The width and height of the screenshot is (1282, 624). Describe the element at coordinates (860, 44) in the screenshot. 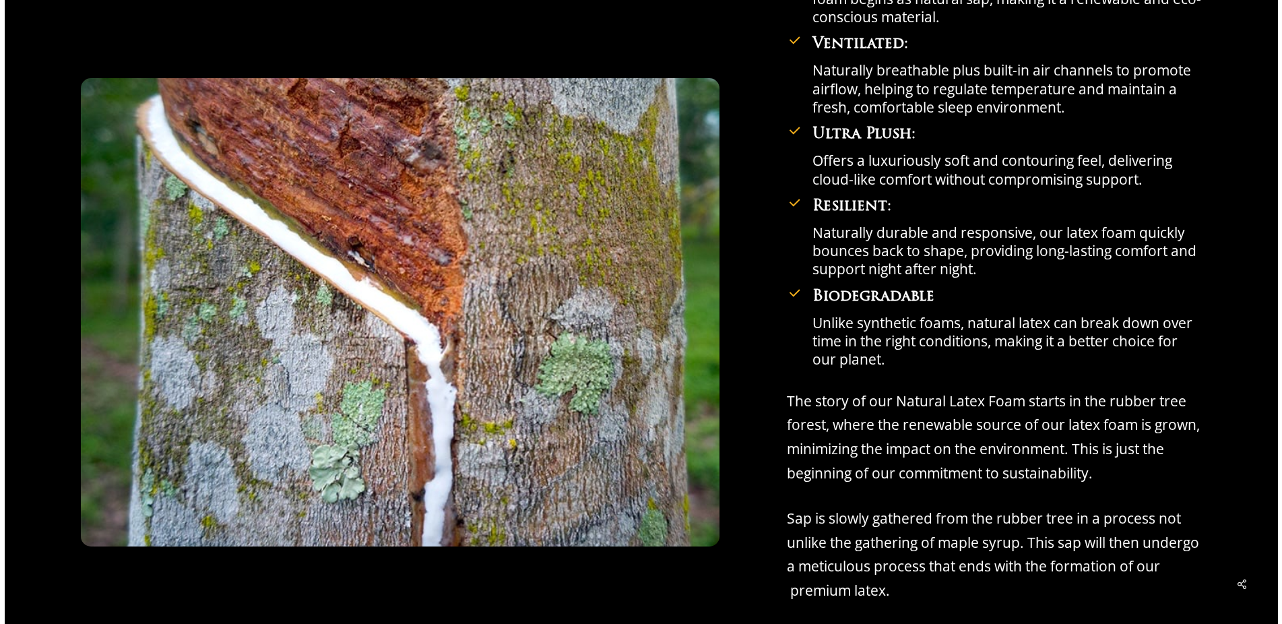

I see `b: Ventilated:` at that location.